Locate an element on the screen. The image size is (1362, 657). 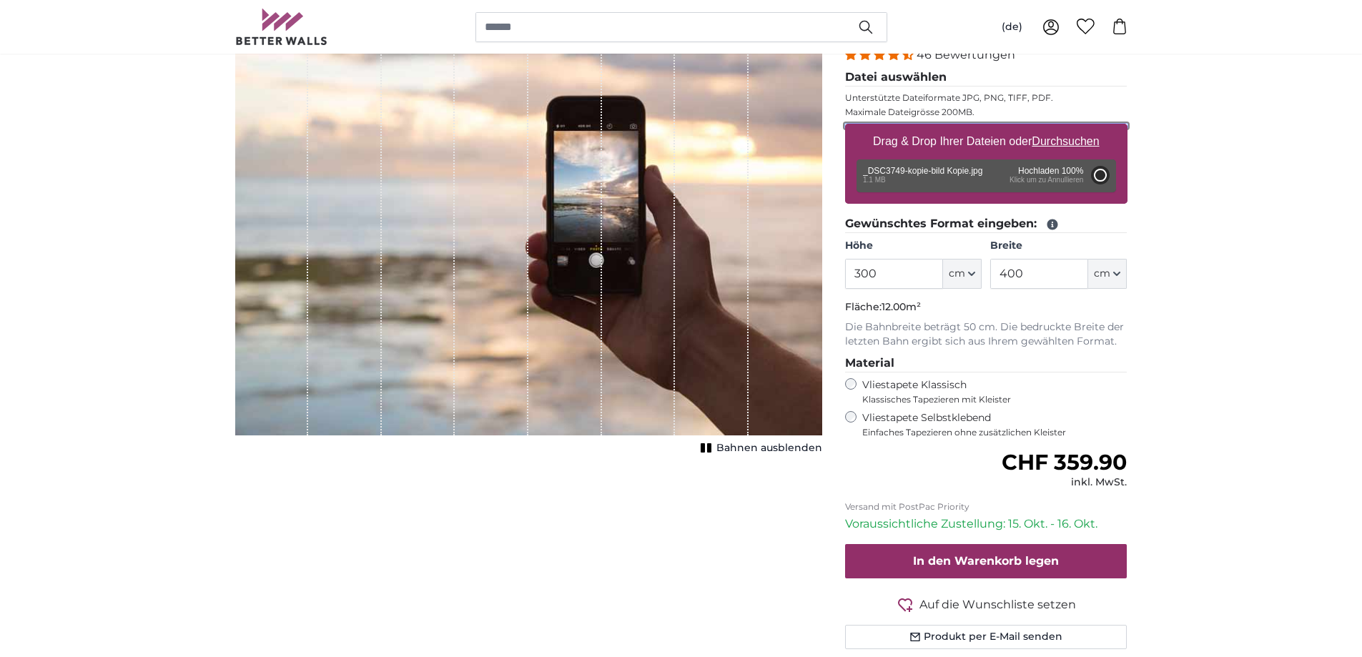
label: Vliestapete Klassisch is located at coordinates (989, 392).